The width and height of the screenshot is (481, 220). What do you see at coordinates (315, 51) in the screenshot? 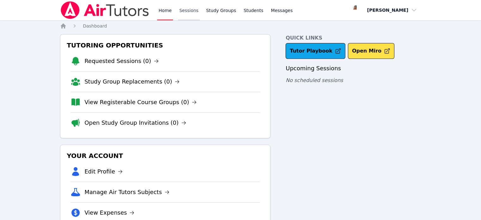
I see `a: Tutor Playbook` at bounding box center [315, 51].